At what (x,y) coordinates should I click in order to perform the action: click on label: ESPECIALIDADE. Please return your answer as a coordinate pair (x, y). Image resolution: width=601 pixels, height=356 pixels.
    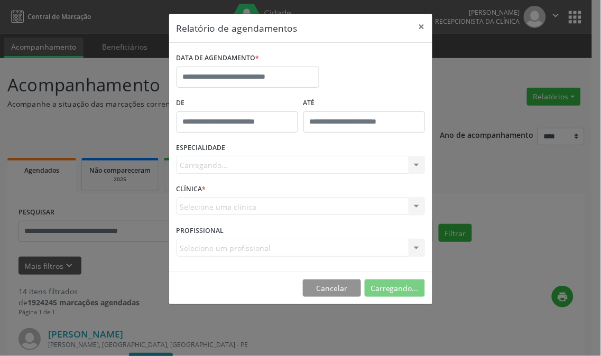
    Looking at the image, I should click on (201, 148).